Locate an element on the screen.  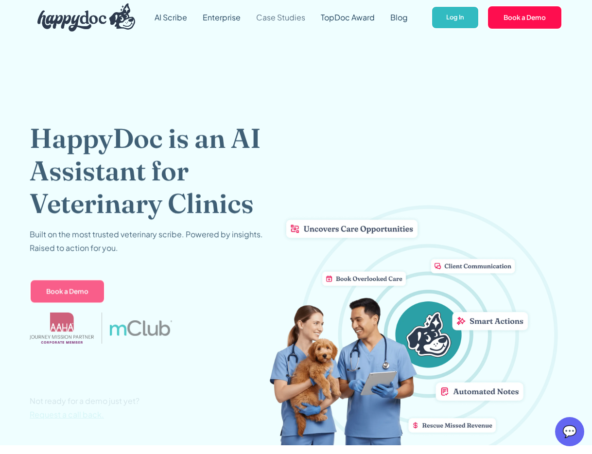
p: Built on the most trusted veterinary scribe. Powered by insights. Raised to action for you. is located at coordinates (146, 241).